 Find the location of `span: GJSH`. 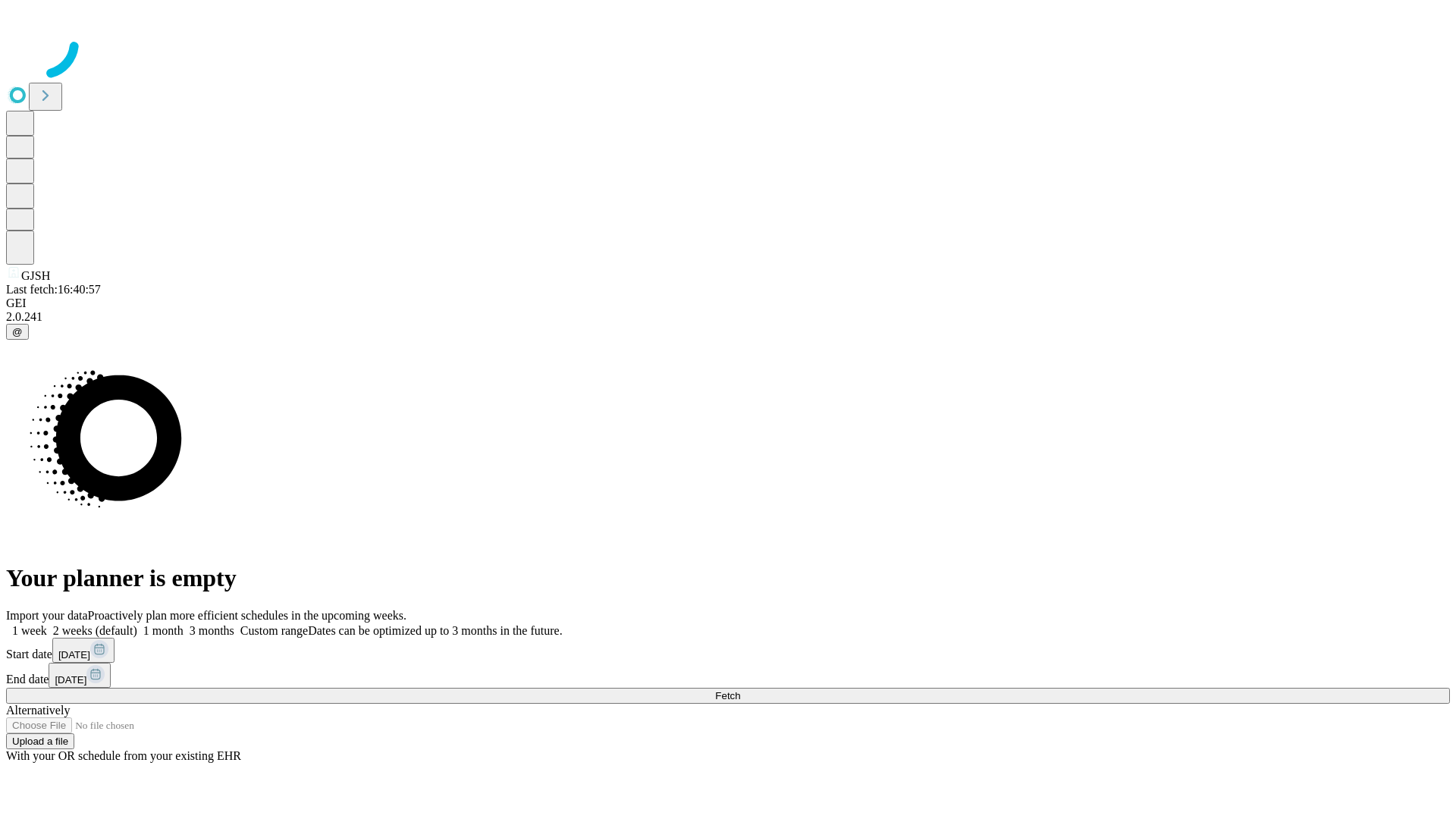

span: GJSH is located at coordinates (35, 275).